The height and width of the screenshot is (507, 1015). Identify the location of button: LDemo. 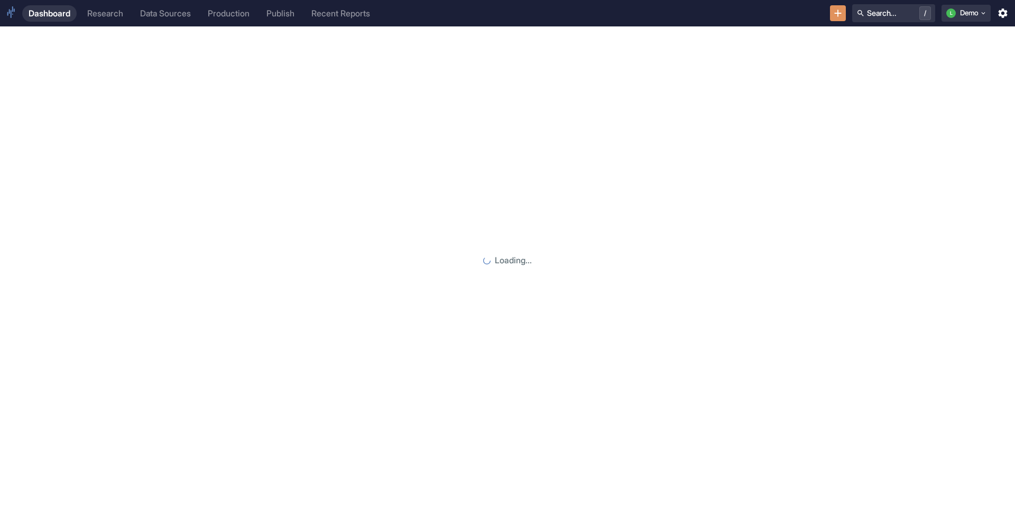
(966, 13).